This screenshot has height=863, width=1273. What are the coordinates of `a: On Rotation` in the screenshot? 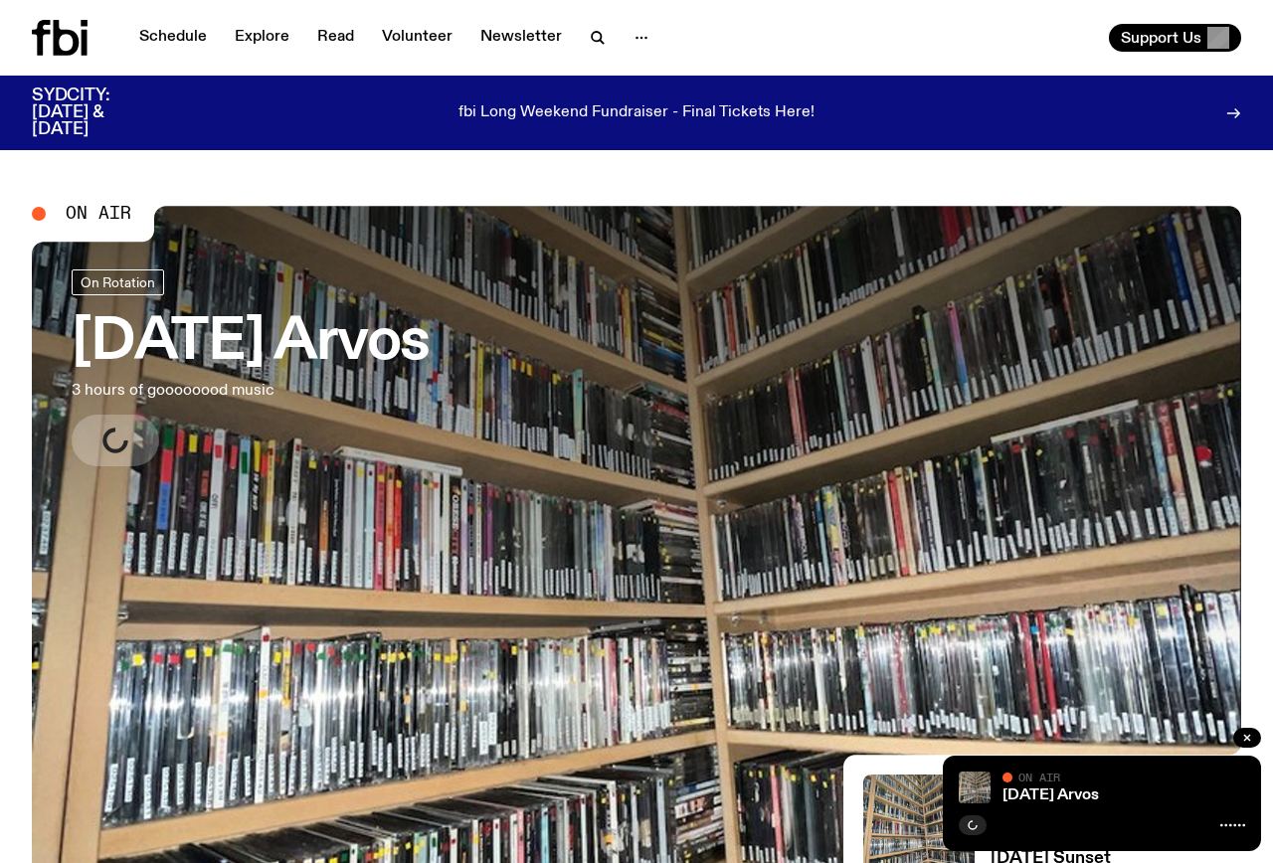 It's located at (117, 282).